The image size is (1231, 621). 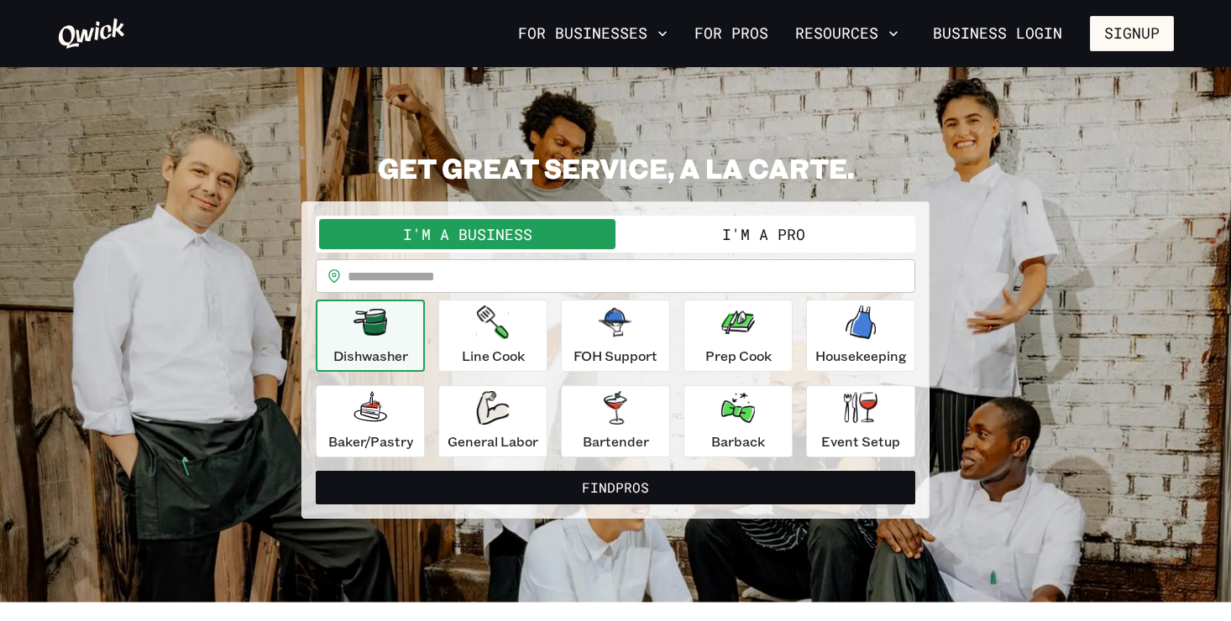 I want to click on p: Line Cook, so click(x=493, y=356).